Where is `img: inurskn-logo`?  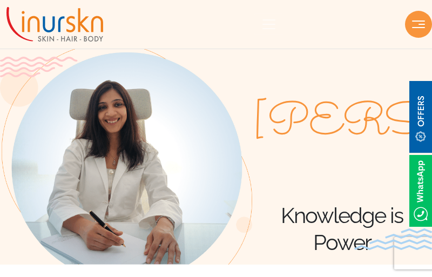 img: inurskn-logo is located at coordinates (54, 24).